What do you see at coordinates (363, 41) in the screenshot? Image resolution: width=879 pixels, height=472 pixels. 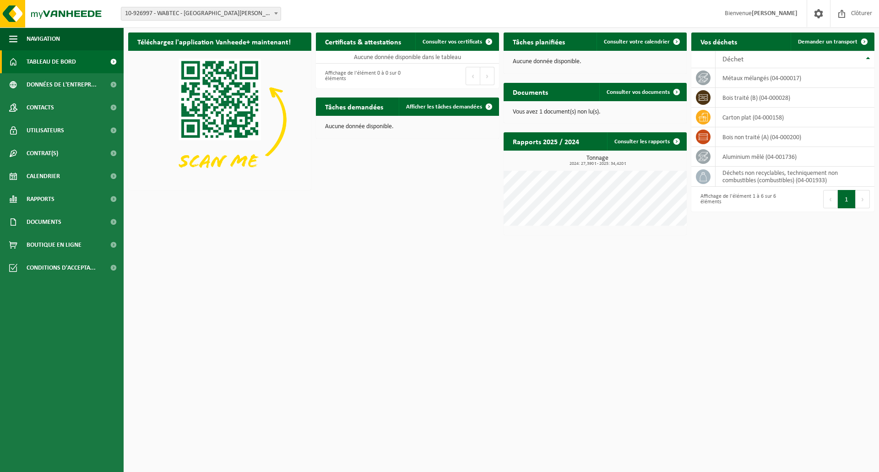 I see `h2: Certificats & attestations` at bounding box center [363, 41].